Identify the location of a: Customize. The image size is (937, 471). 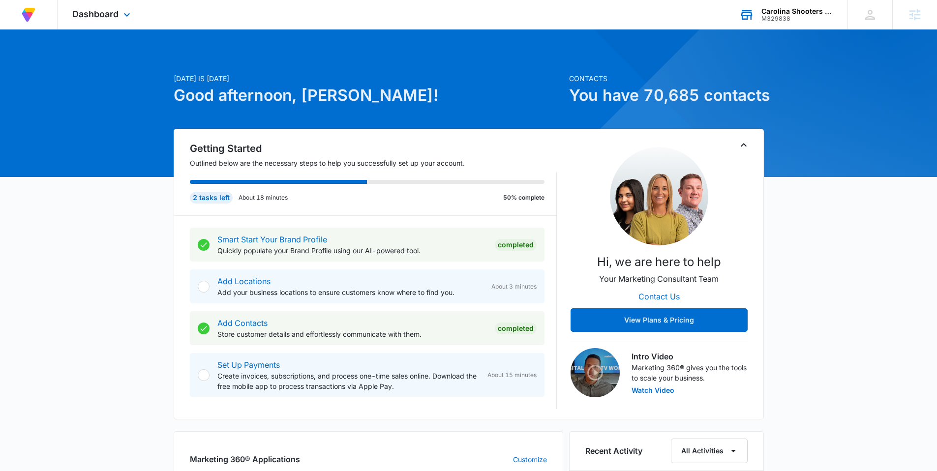
(530, 459).